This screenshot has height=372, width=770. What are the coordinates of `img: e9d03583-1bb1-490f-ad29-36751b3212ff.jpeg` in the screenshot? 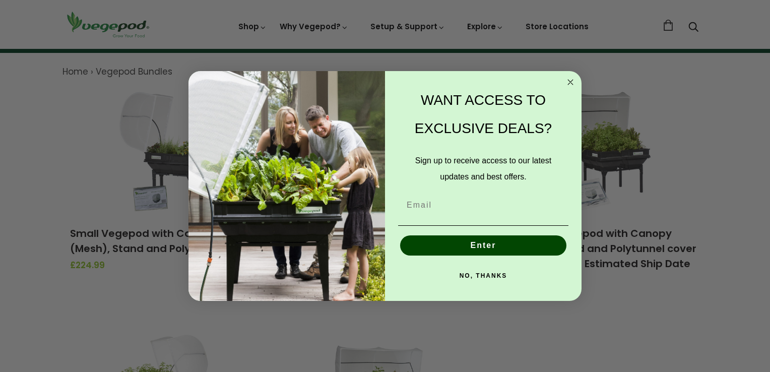 It's located at (287, 186).